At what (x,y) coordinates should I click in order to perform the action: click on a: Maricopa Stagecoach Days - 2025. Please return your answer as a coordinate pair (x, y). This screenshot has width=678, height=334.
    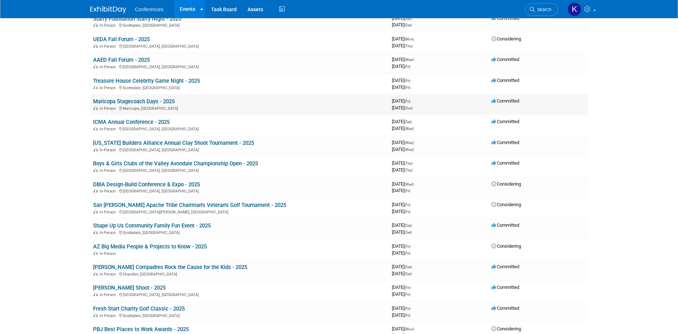
    Looking at the image, I should click on (134, 101).